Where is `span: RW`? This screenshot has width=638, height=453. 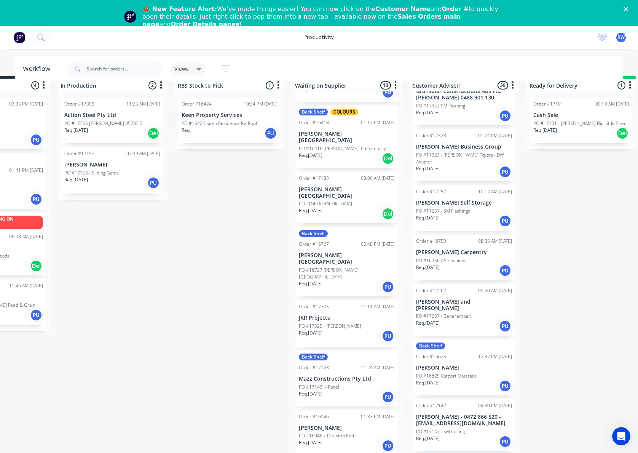
span: RW is located at coordinates (621, 37).